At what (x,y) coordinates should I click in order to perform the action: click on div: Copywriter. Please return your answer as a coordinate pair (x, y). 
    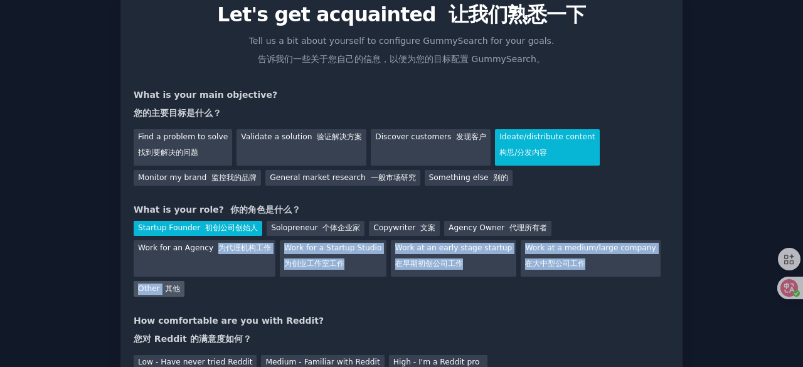
    Looking at the image, I should click on (404, 228).